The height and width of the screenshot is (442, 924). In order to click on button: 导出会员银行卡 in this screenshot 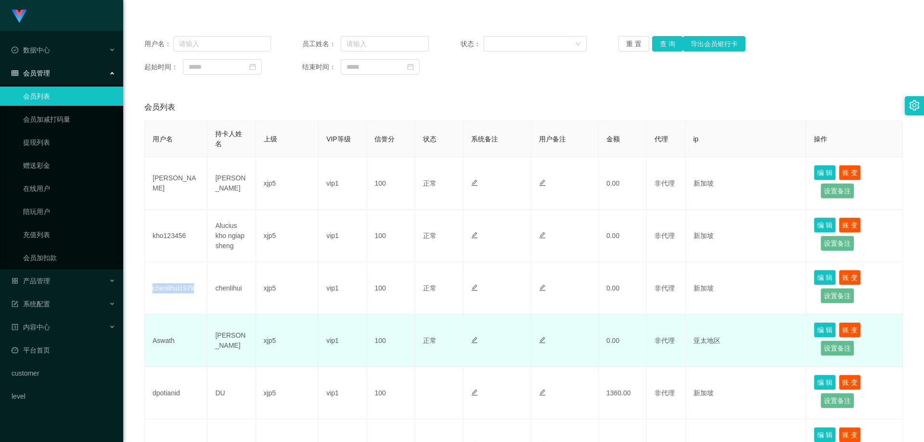, I will do `click(714, 44)`.